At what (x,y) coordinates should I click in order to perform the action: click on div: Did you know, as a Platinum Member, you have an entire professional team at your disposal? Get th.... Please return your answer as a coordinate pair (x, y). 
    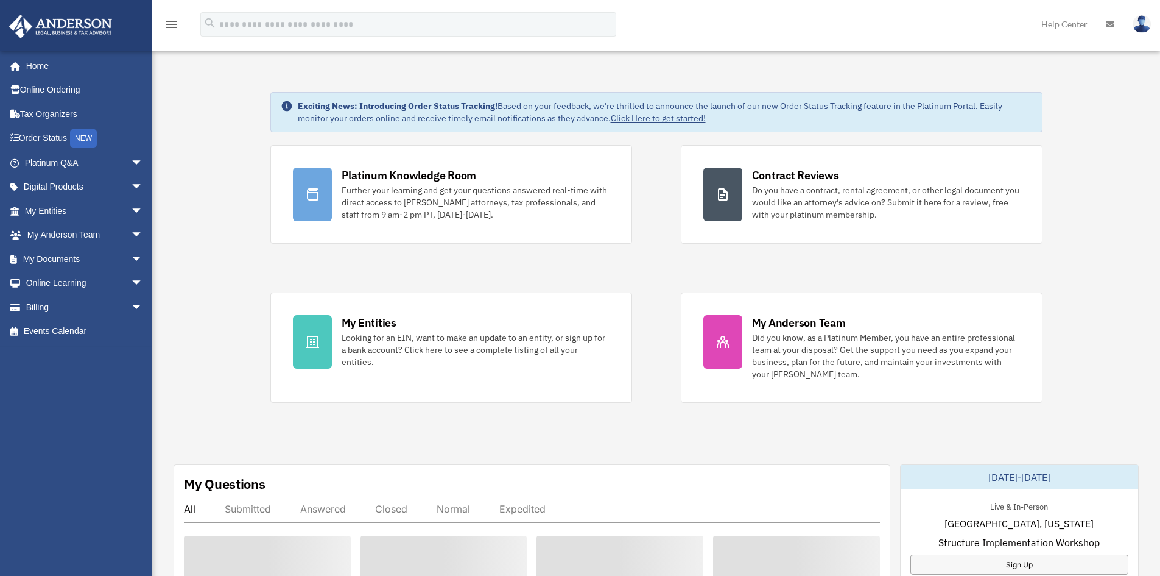
    Looking at the image, I should click on (886, 356).